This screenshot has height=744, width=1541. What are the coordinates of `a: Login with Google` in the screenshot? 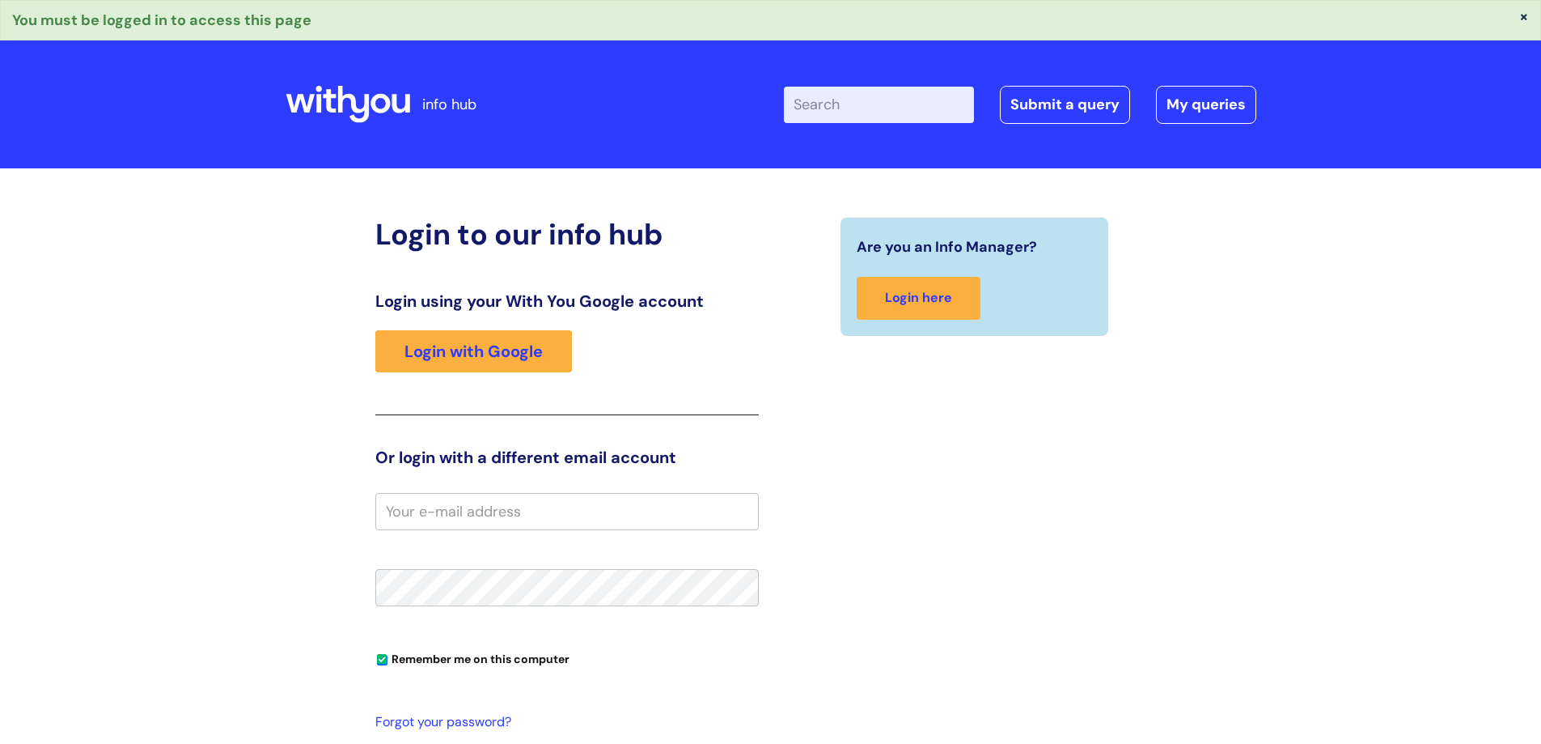 It's located at (473, 351).